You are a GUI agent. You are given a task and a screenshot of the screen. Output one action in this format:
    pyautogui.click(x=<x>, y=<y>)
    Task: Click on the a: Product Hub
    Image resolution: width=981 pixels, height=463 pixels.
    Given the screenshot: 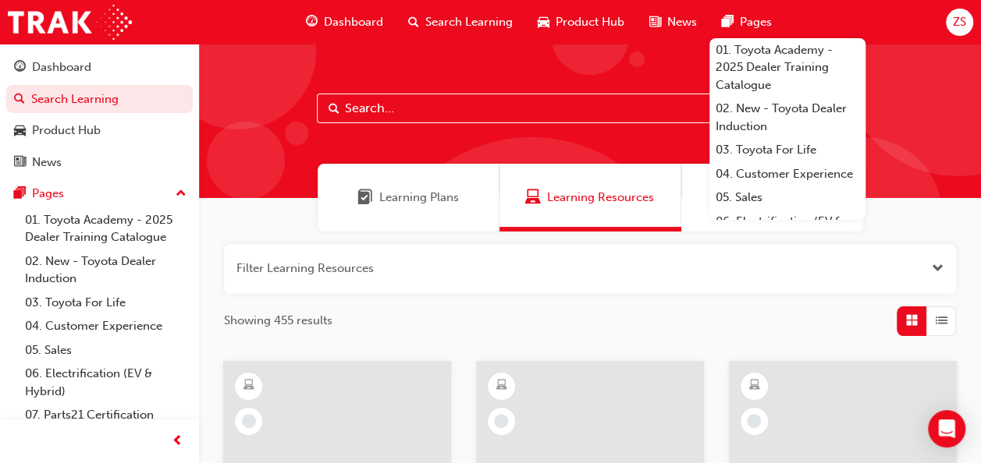 What is the action you would take?
    pyautogui.click(x=99, y=130)
    